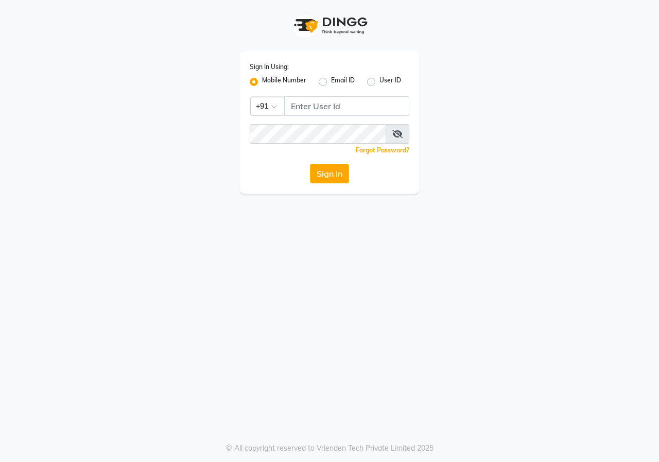 The height and width of the screenshot is (462, 659). What do you see at coordinates (390, 82) in the screenshot?
I see `label: User ID` at bounding box center [390, 82].